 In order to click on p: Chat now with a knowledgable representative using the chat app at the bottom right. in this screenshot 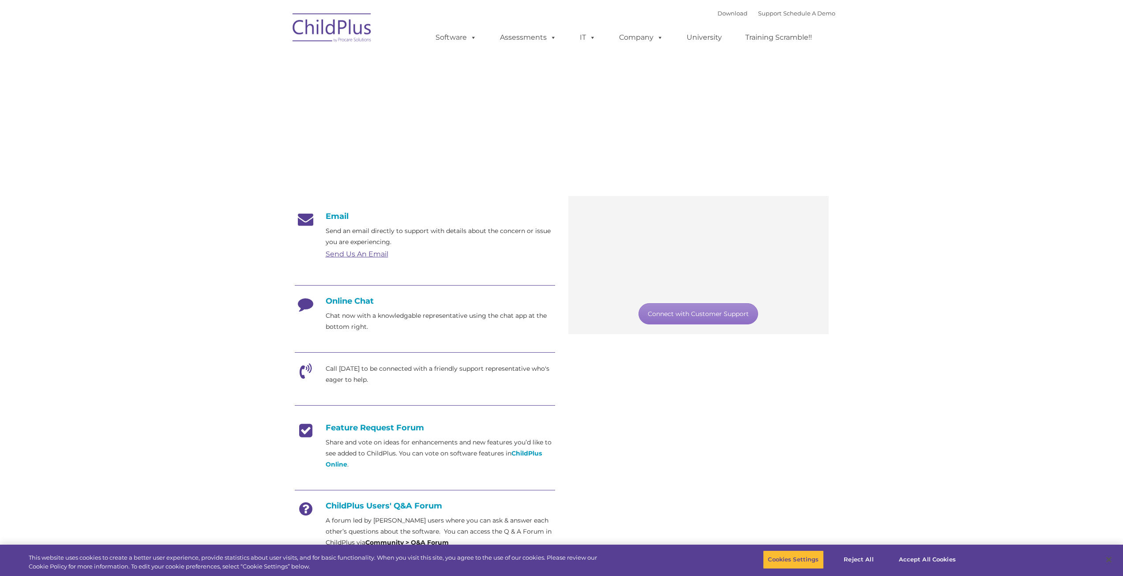, I will do `click(440, 321)`.